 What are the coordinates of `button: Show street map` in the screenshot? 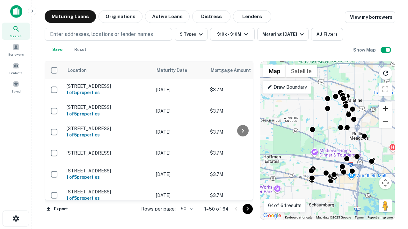 It's located at (274, 71).